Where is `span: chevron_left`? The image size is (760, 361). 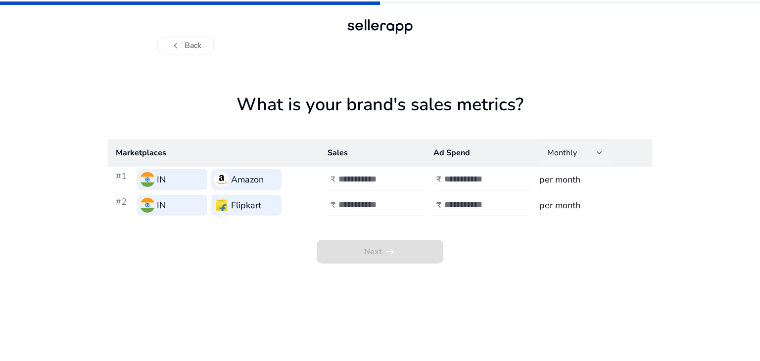
span: chevron_left is located at coordinates (176, 46).